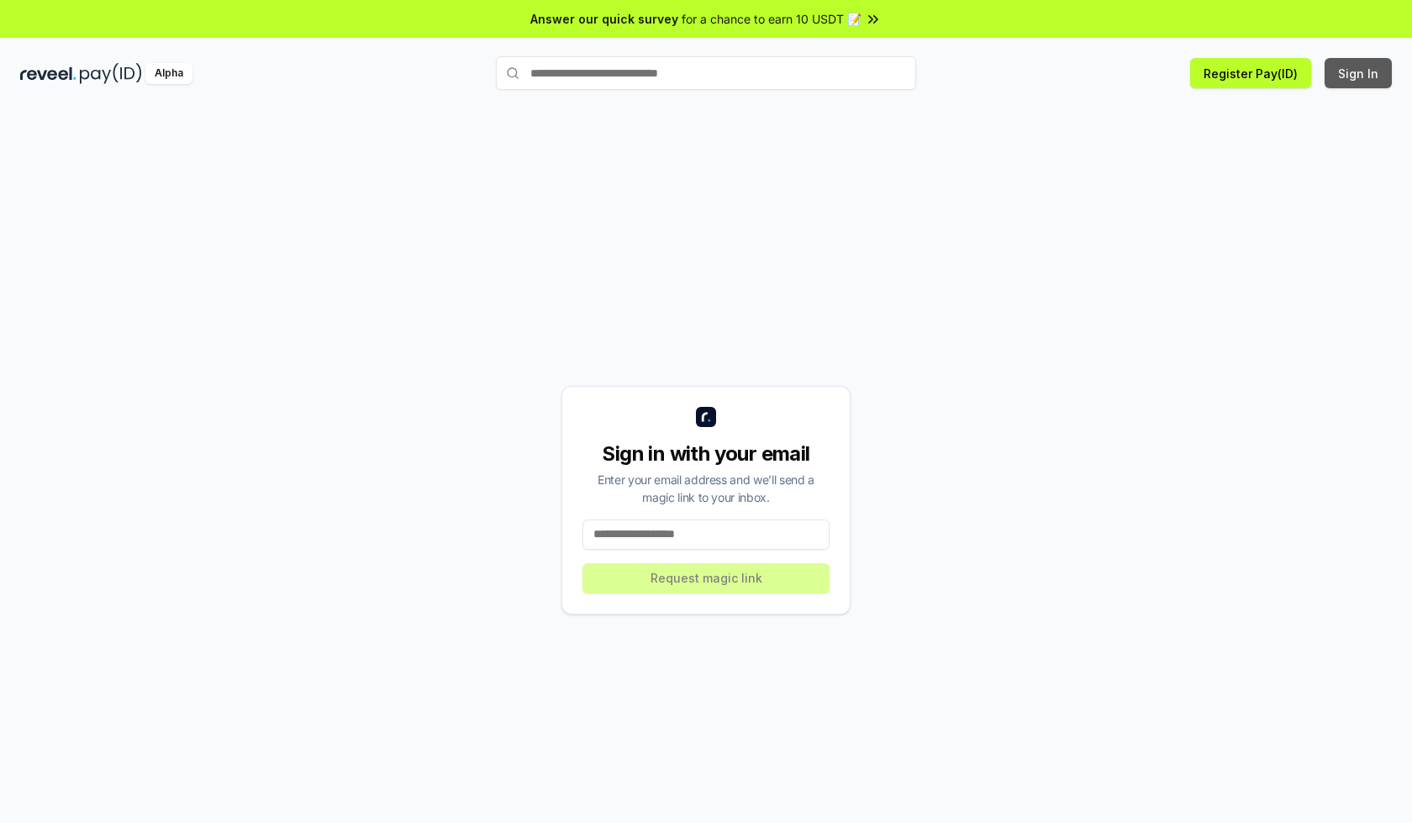 The image size is (1412, 823). I want to click on div: Alpha, so click(169, 73).